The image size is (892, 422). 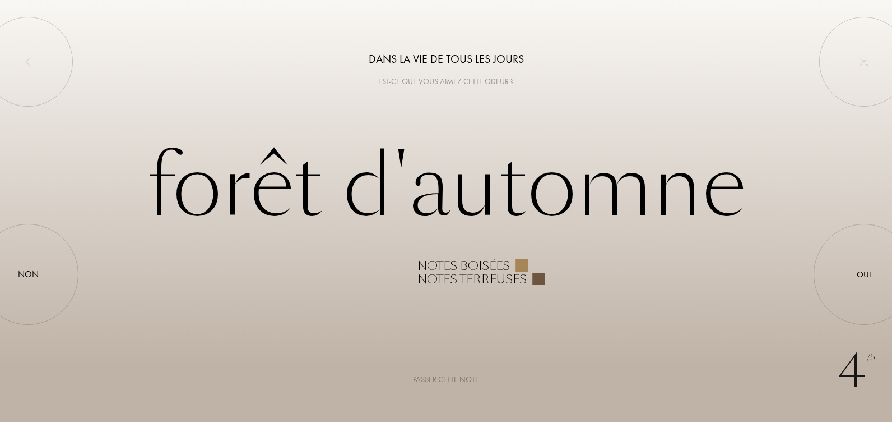 What do you see at coordinates (871, 357) in the screenshot?
I see `span: /5` at bounding box center [871, 357].